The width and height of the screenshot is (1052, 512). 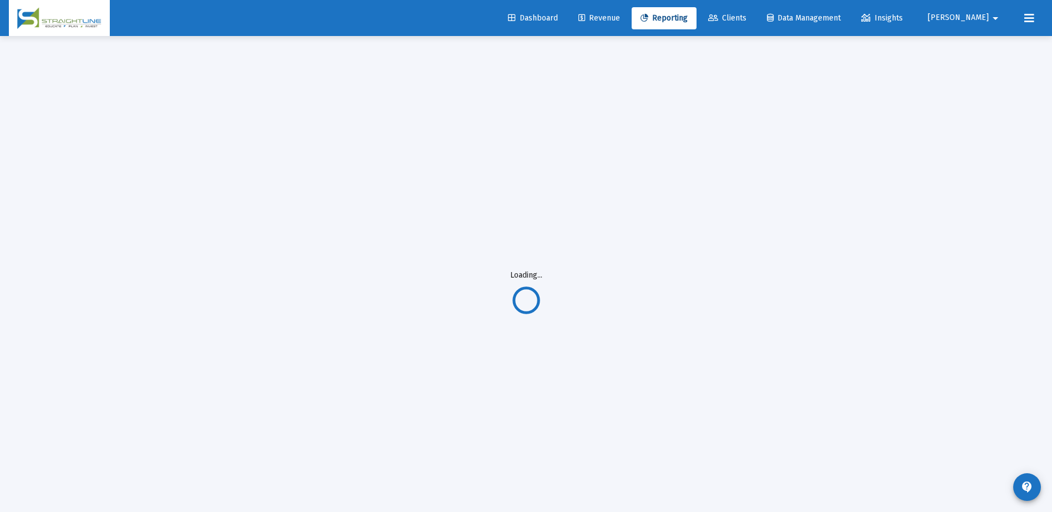 What do you see at coordinates (599, 18) in the screenshot?
I see `a: Revenue` at bounding box center [599, 18].